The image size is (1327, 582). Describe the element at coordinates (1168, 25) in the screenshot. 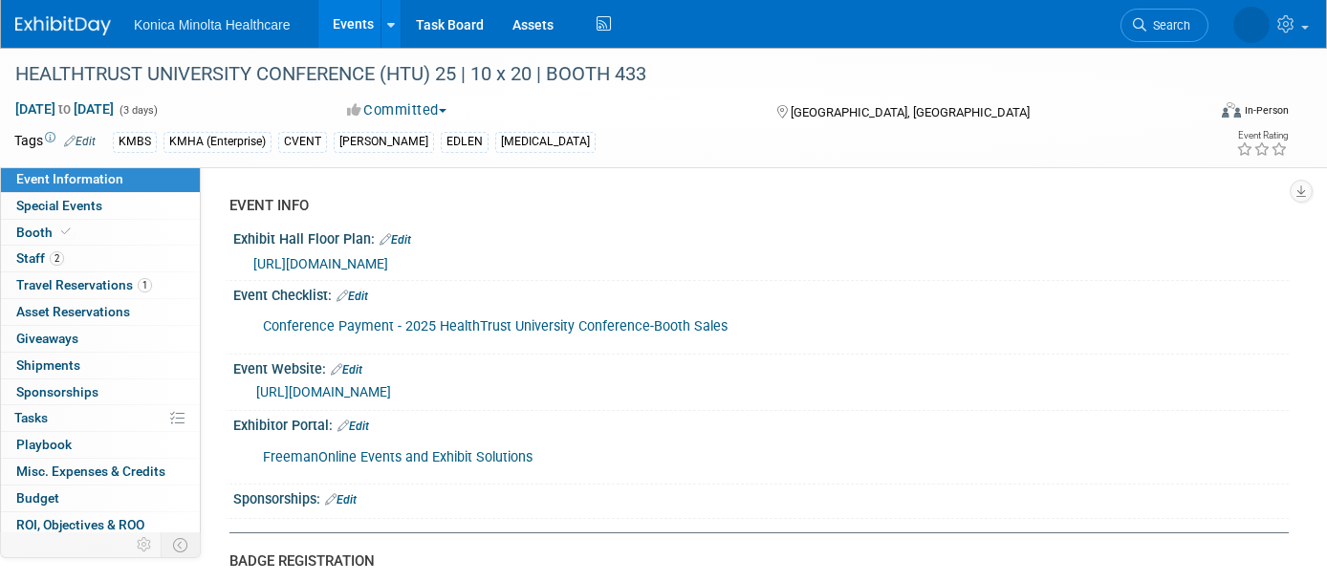

I see `span: Search` at that location.